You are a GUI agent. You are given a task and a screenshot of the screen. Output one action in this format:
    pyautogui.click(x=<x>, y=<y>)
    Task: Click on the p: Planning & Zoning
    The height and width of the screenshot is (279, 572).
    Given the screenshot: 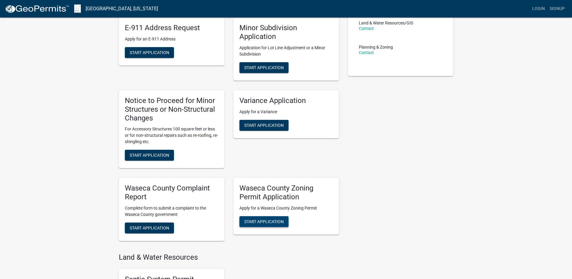 What is the action you would take?
    pyautogui.click(x=376, y=47)
    